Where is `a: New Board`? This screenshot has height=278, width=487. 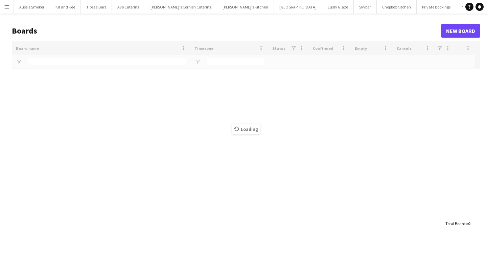
a: New Board is located at coordinates (461, 31).